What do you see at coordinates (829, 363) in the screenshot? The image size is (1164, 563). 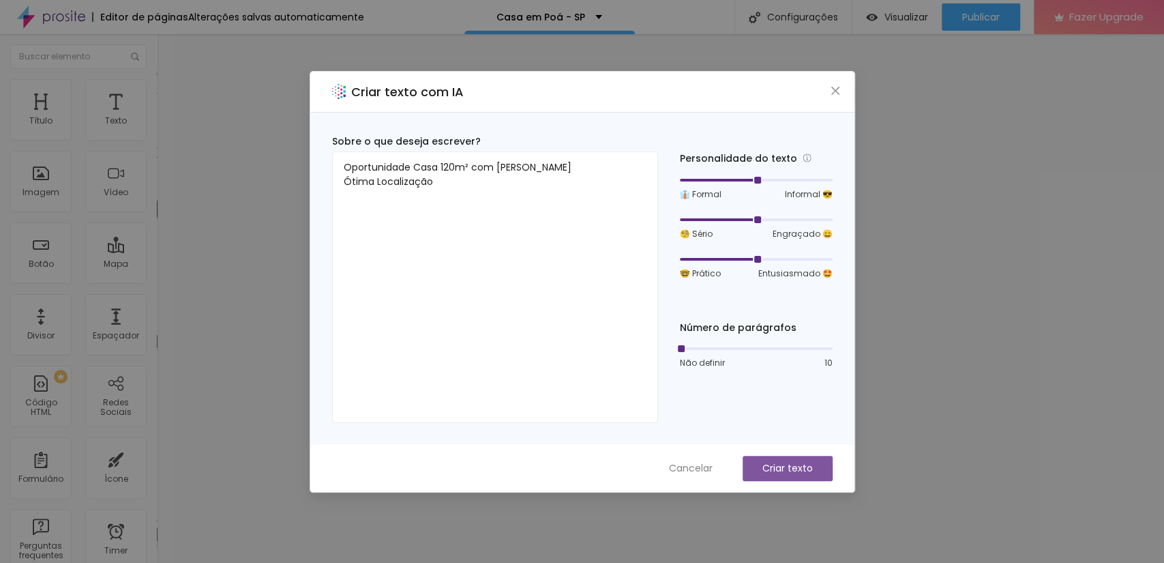 I see `span: 10` at bounding box center [829, 363].